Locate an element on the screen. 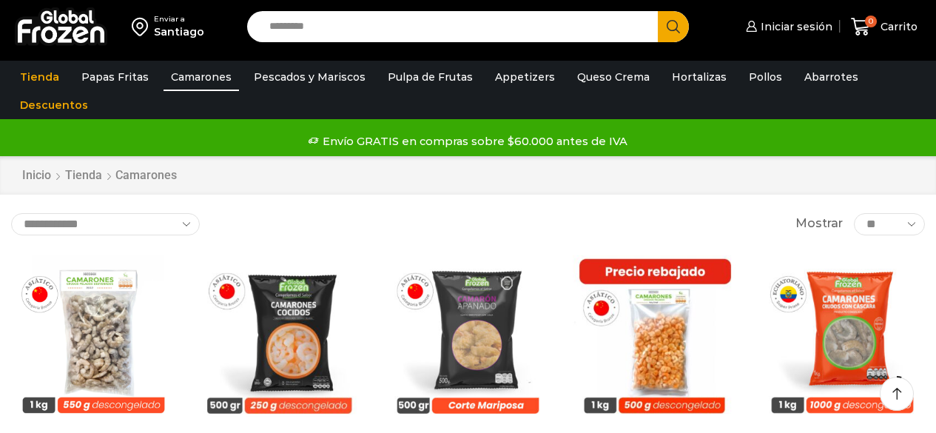  nav: Breadcrumb is located at coordinates (99, 175).